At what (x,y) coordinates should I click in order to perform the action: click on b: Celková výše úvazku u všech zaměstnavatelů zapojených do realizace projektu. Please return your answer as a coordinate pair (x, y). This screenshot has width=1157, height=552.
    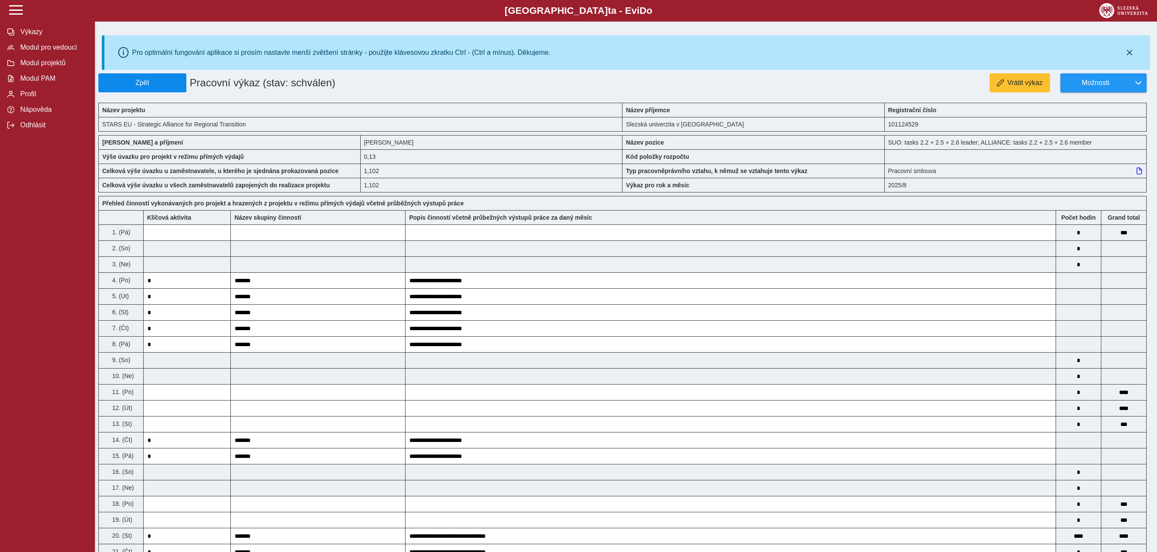
    Looking at the image, I should click on (216, 185).